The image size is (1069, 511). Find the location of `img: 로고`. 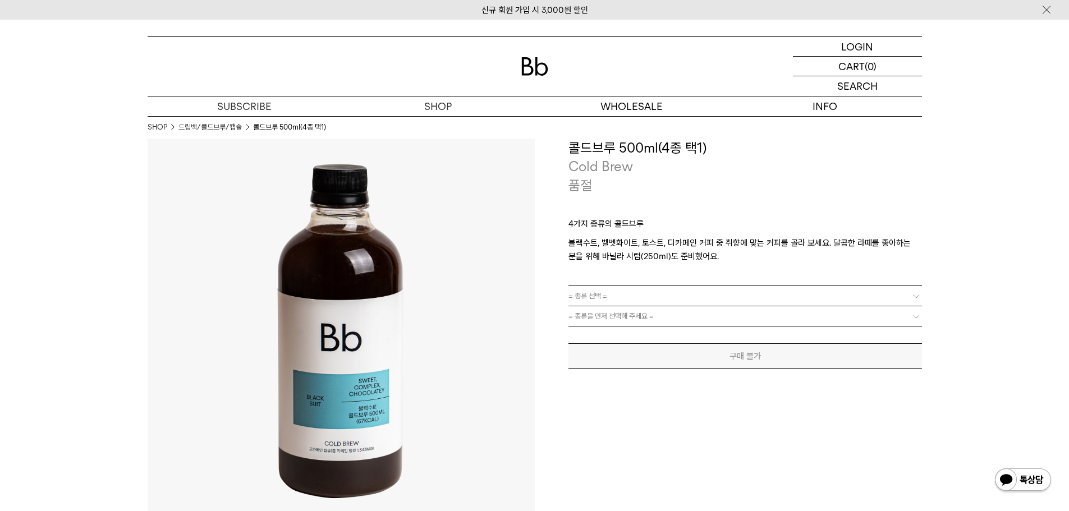

img: 로고 is located at coordinates (535, 66).